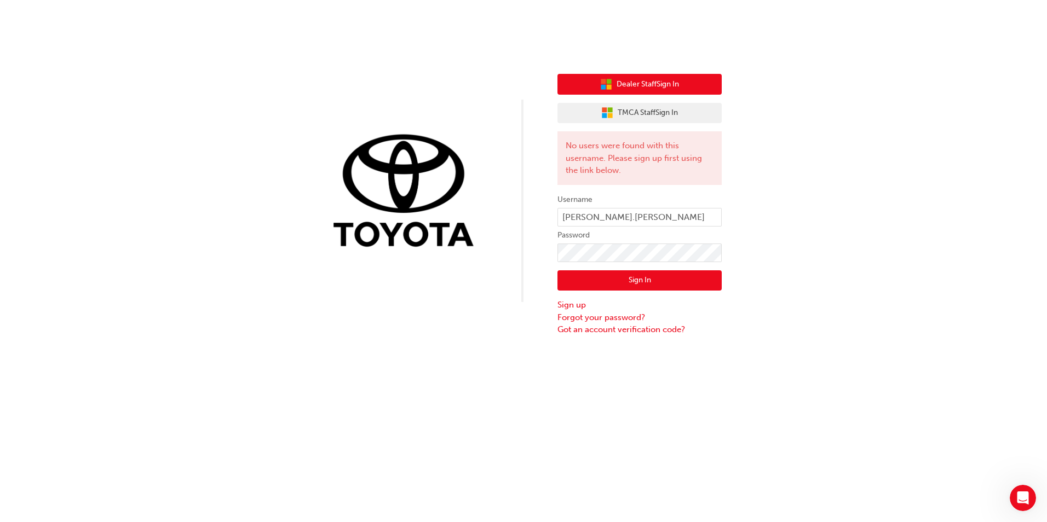  I want to click on a: Forgot your password?, so click(640, 318).